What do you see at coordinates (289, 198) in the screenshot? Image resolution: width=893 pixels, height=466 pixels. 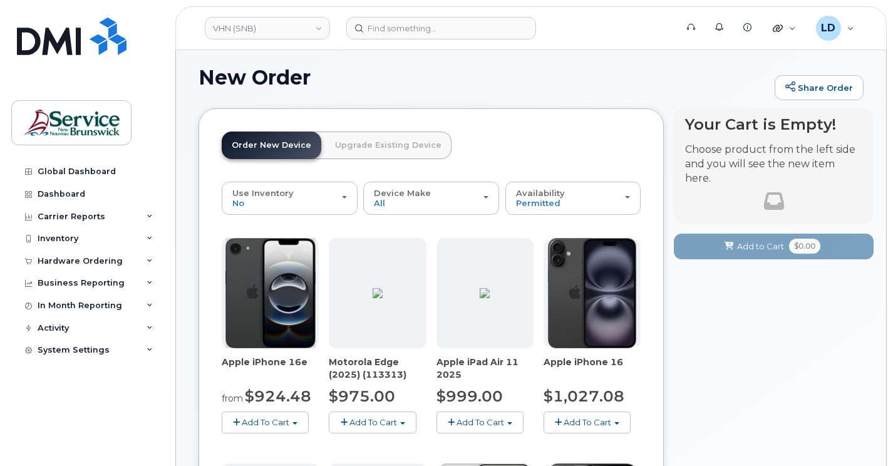 I see `button: Use Inventory No` at bounding box center [289, 198].